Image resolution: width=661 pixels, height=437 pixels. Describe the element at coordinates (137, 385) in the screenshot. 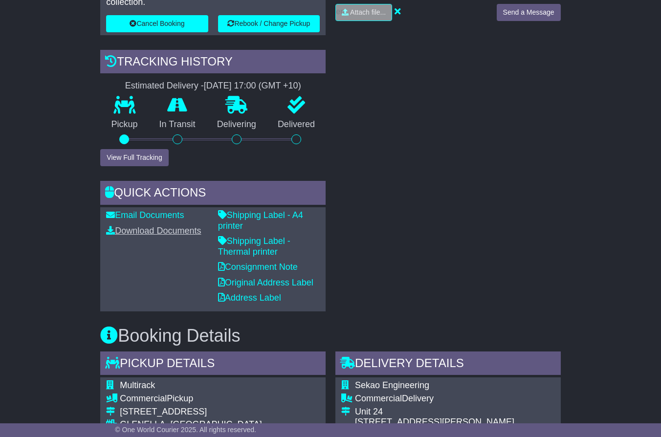

I see `span: Multirack` at that location.